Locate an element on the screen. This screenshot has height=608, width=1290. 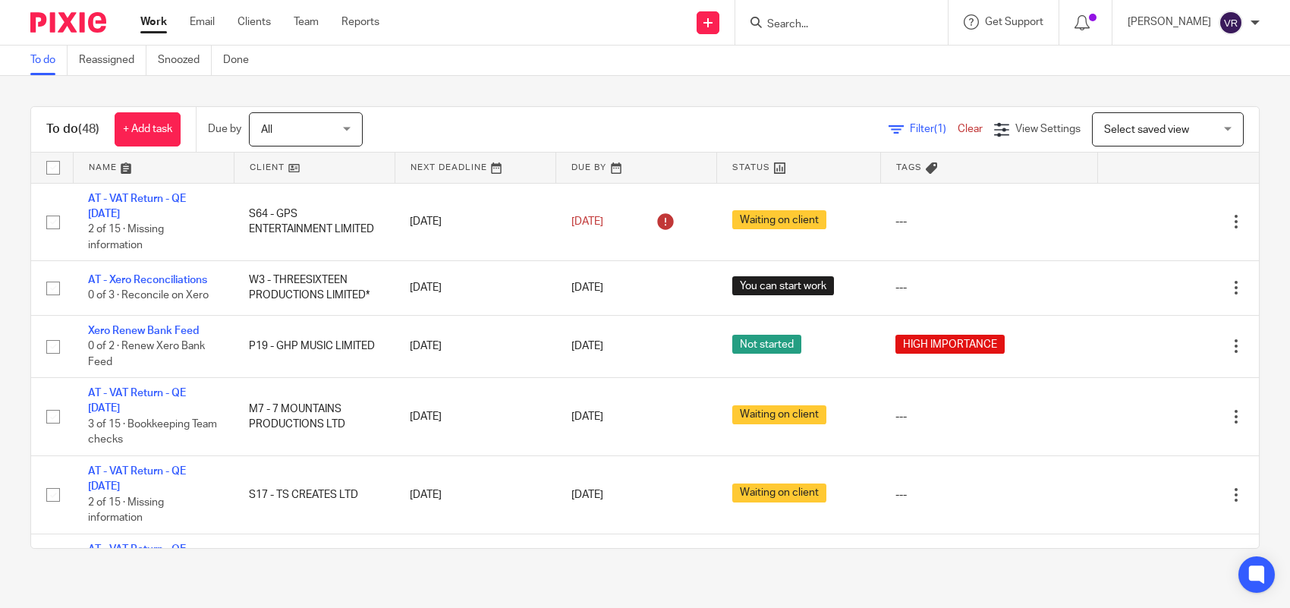
span: (1) is located at coordinates (940, 129).